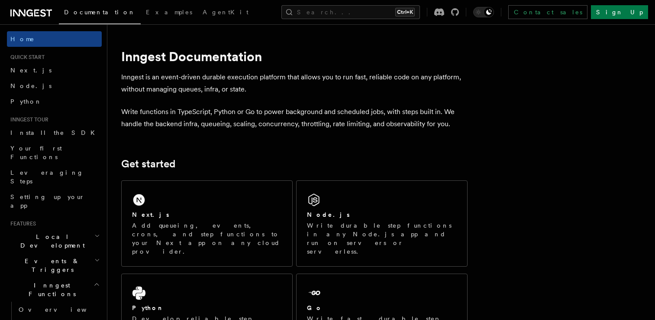  Describe the element at coordinates (382, 238) in the screenshot. I see `p: Write durable step functions in any Node.js app and run on servers or serverless.` at that location.